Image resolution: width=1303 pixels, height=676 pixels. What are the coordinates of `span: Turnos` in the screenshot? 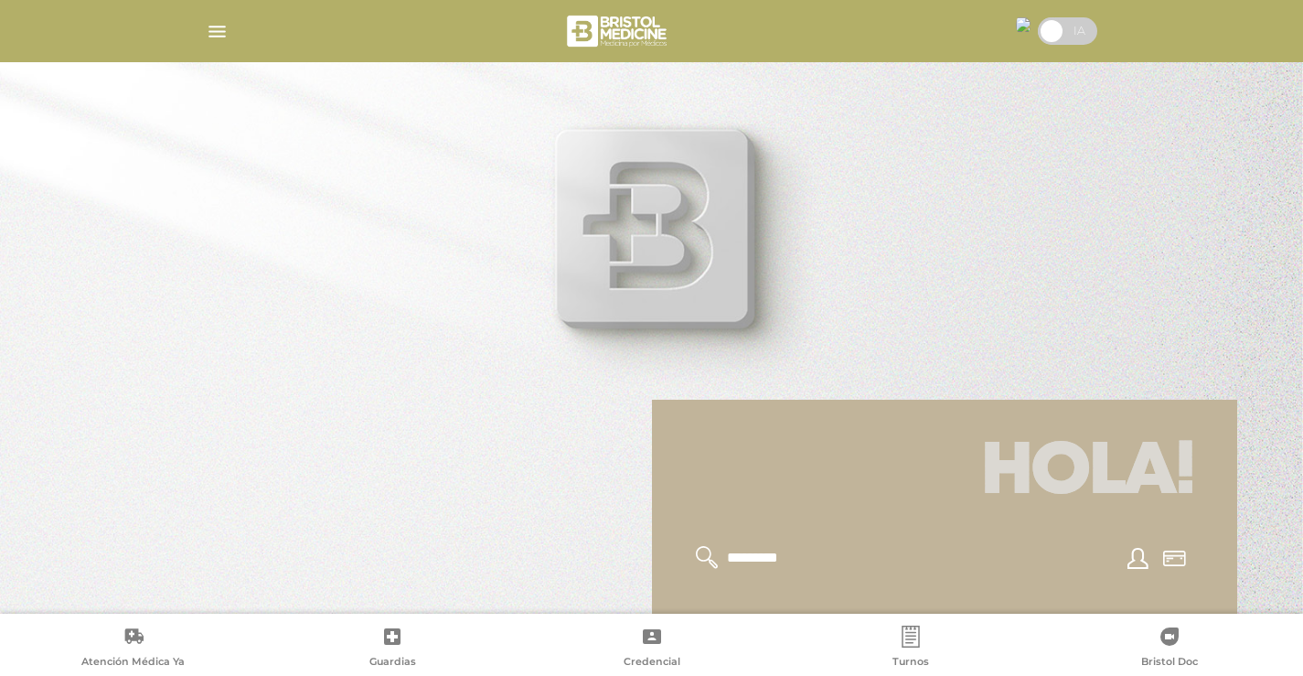 It's located at (911, 663).